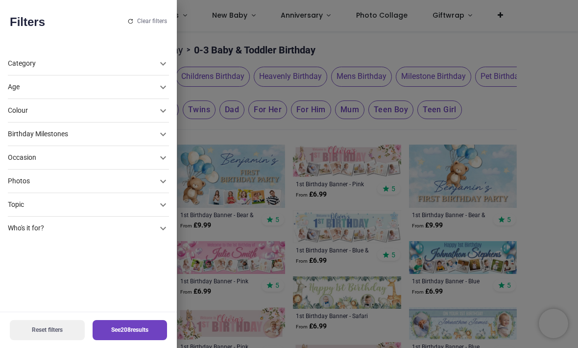 This screenshot has width=578, height=348. What do you see at coordinates (130, 330) in the screenshot?
I see `button: See208results` at bounding box center [130, 330].